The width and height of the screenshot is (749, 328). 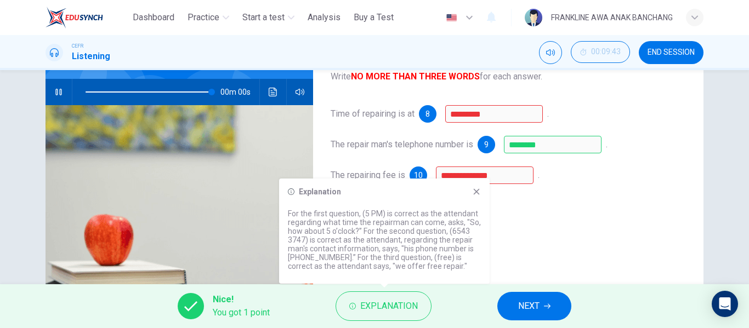 I want to click on span: CEFR, so click(x=77, y=46).